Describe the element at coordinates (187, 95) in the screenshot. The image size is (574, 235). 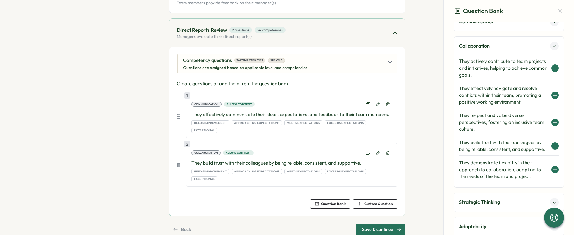
I see `div: 1` at that location.